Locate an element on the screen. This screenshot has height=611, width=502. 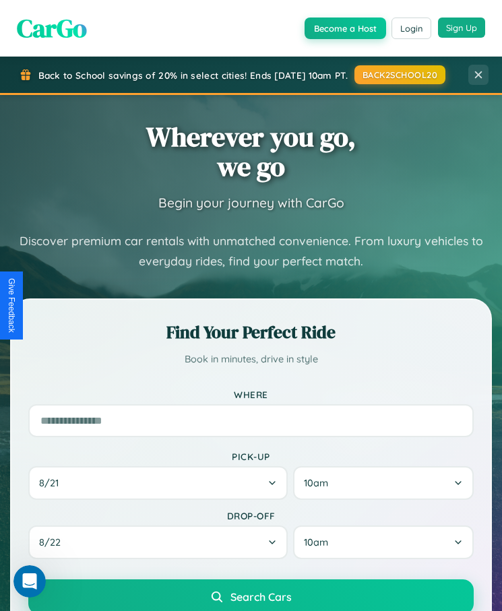
span: Search Cars is located at coordinates (261, 597).